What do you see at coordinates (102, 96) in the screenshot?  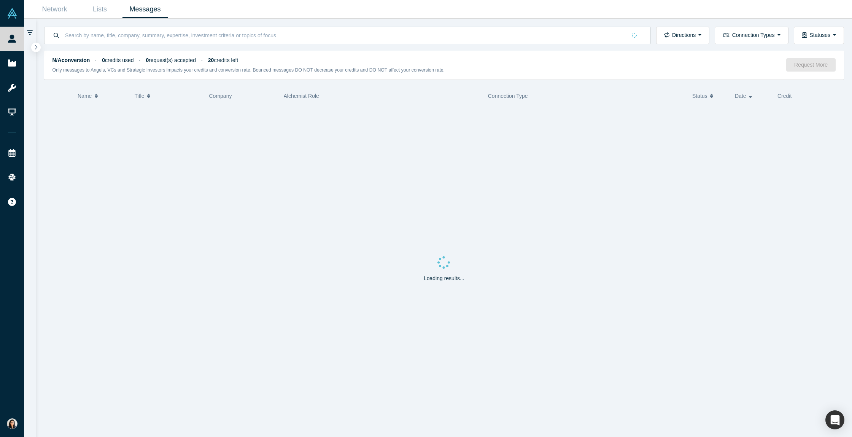 I see `button: Name` at bounding box center [102, 96].